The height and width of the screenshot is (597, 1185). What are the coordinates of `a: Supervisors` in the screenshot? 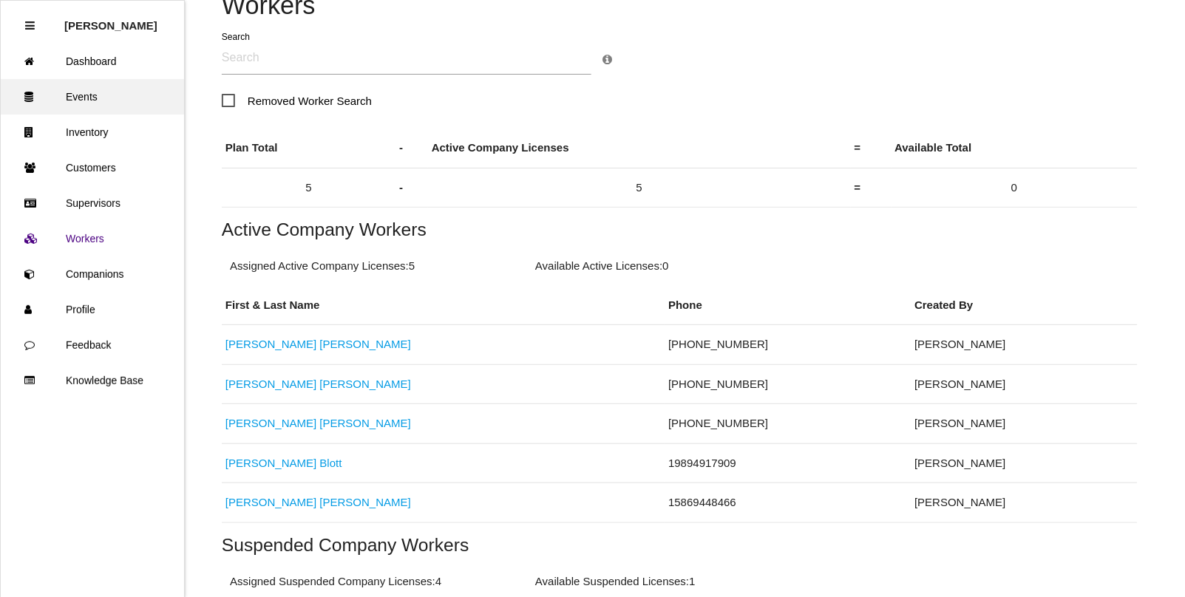 It's located at (92, 203).